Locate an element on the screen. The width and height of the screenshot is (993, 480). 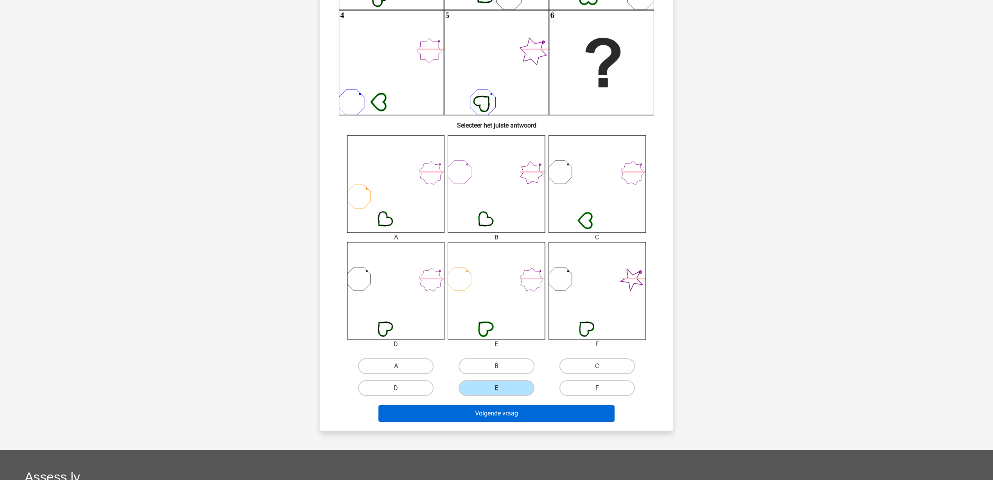
div: B is located at coordinates (496, 237).